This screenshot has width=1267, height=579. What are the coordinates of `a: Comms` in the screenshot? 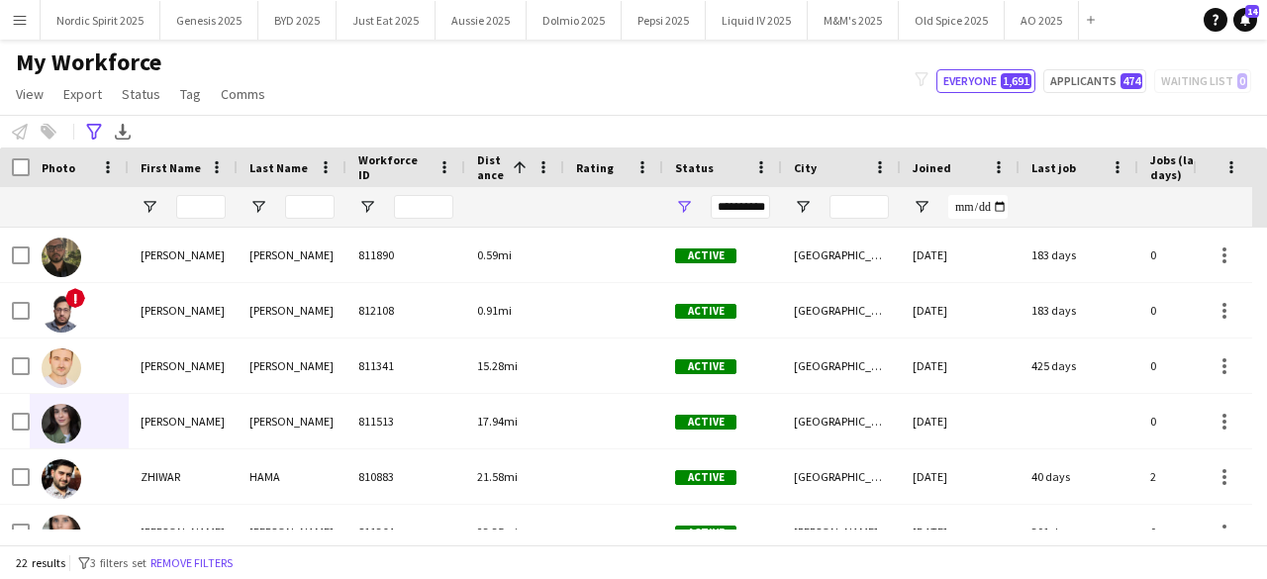 It's located at (242, 94).